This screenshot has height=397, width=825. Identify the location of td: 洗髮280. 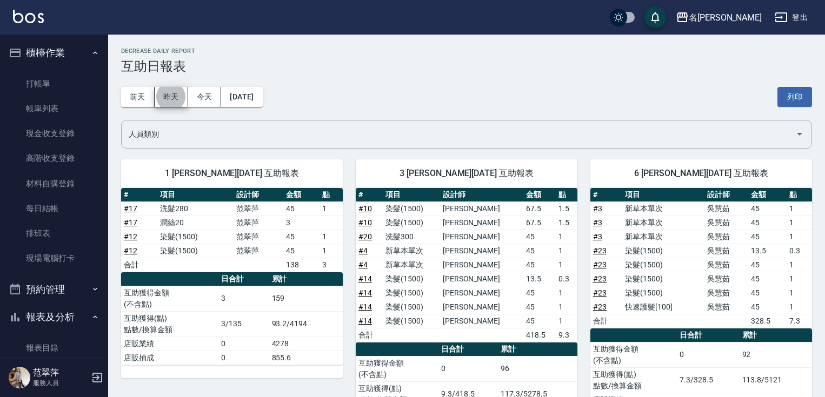
(195, 209).